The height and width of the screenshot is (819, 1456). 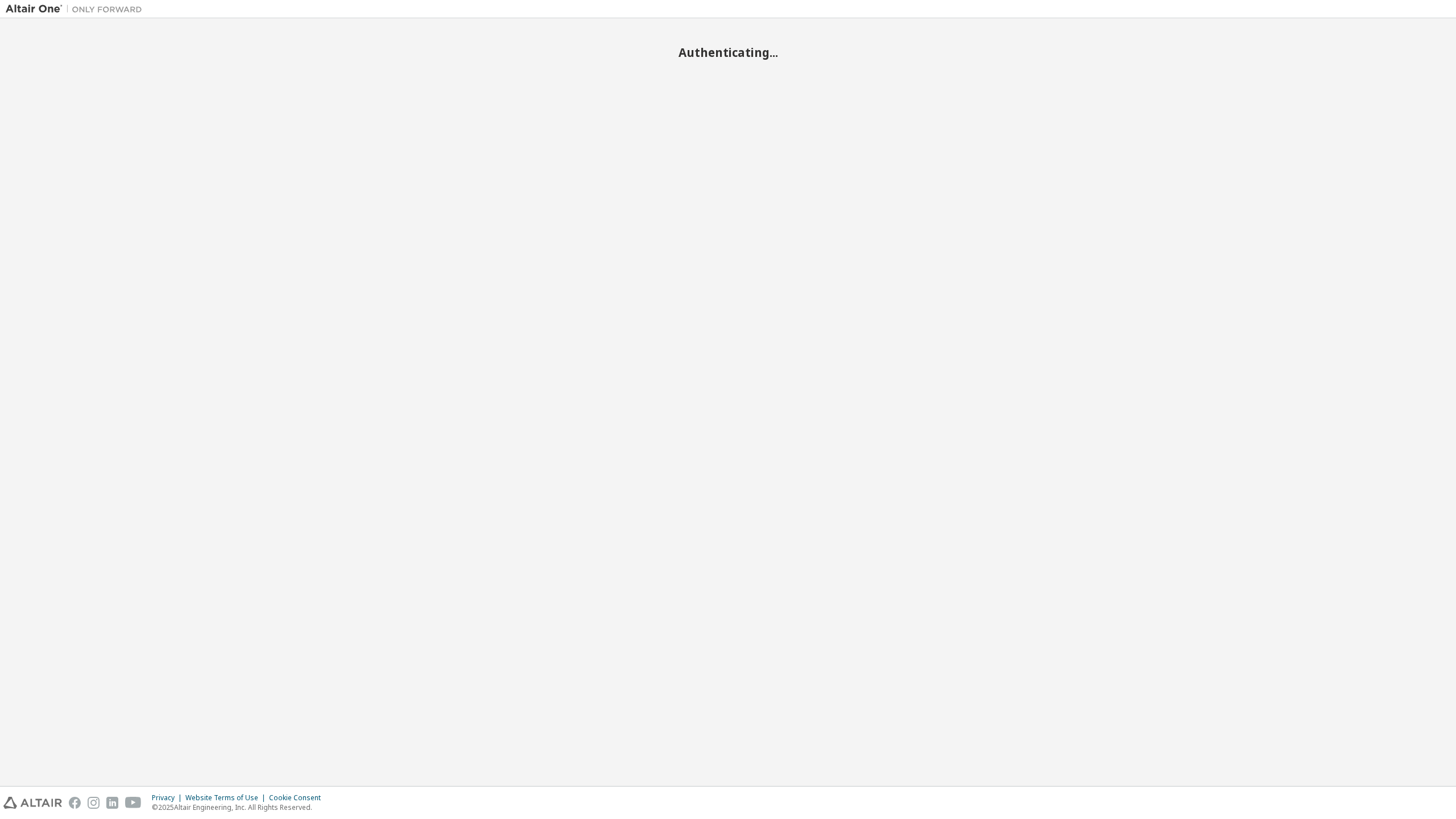 I want to click on img: altair_logo.svg, so click(x=32, y=802).